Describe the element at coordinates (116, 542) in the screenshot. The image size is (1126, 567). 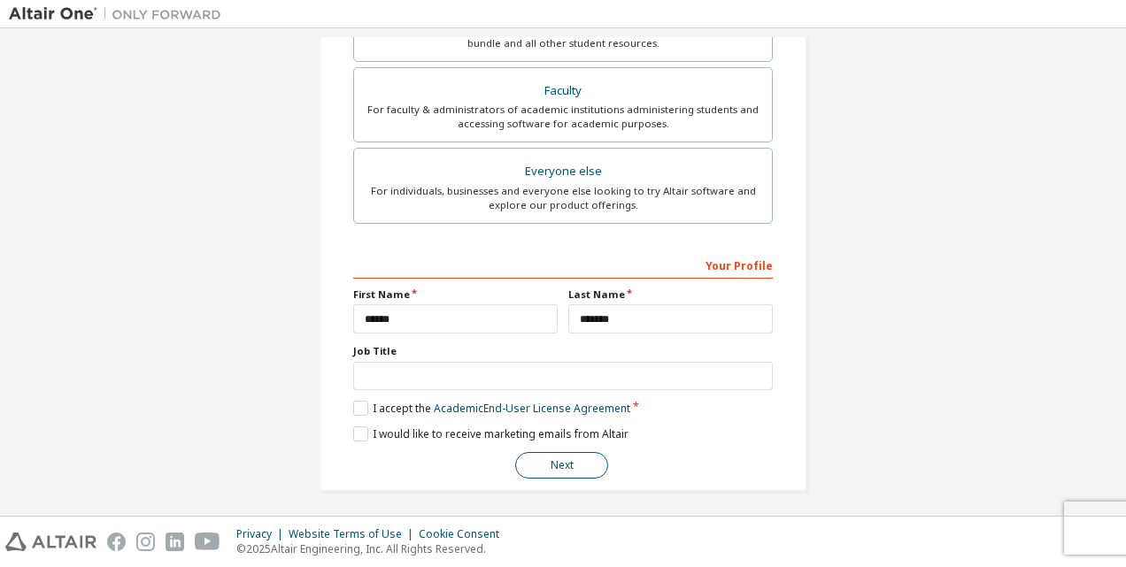
I see `img: facebook.svg` at that location.